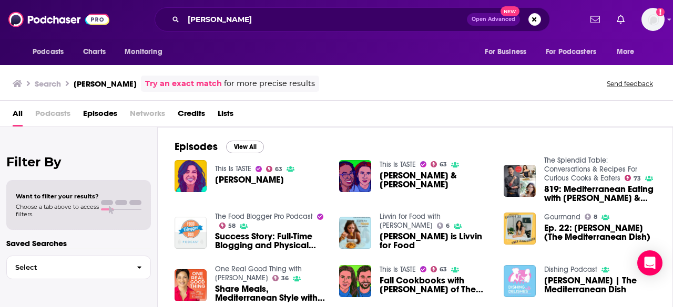 This screenshot has height=307, width=673. I want to click on div: Search podcasts, credits, & more..., so click(352, 19).